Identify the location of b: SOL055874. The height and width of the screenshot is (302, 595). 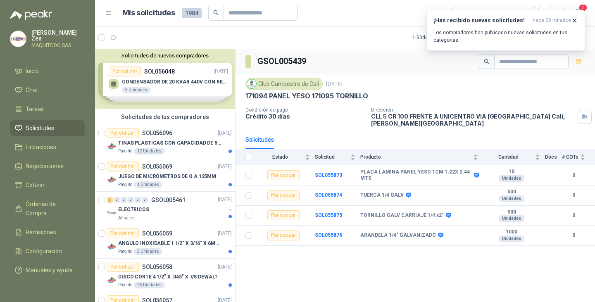
(328, 195).